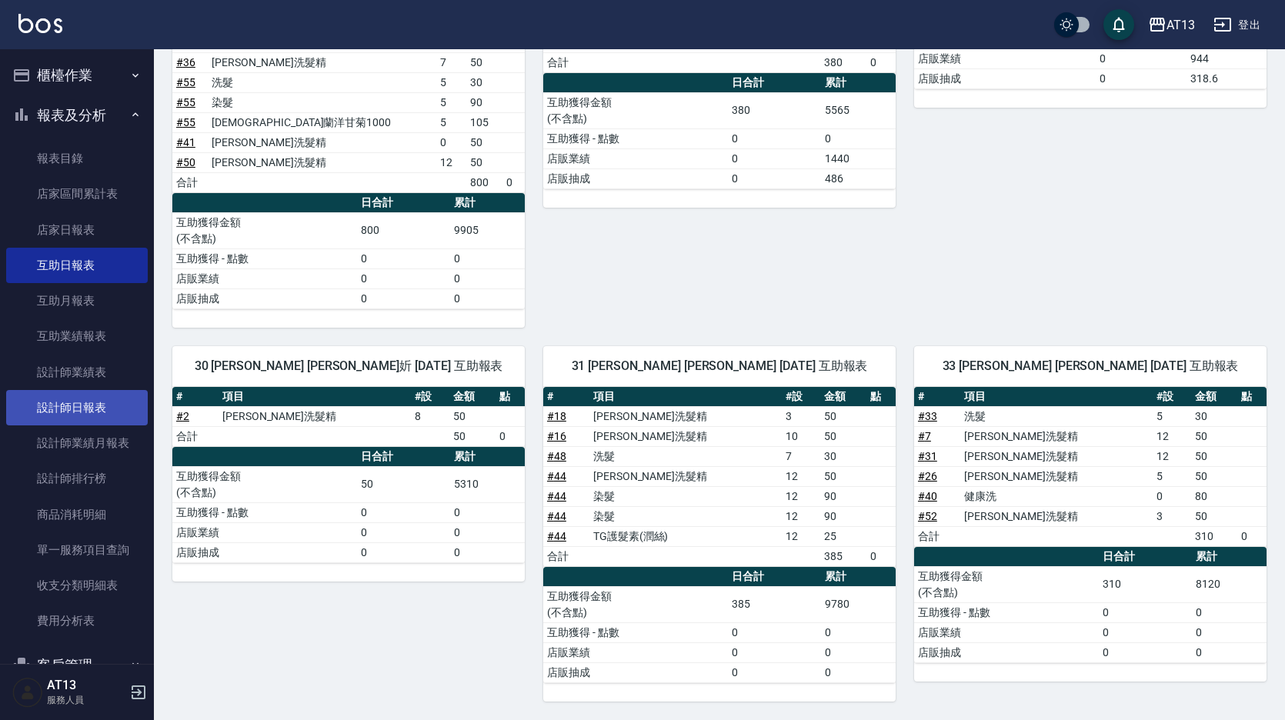 The width and height of the screenshot is (1285, 720). I want to click on a: #52, so click(927, 516).